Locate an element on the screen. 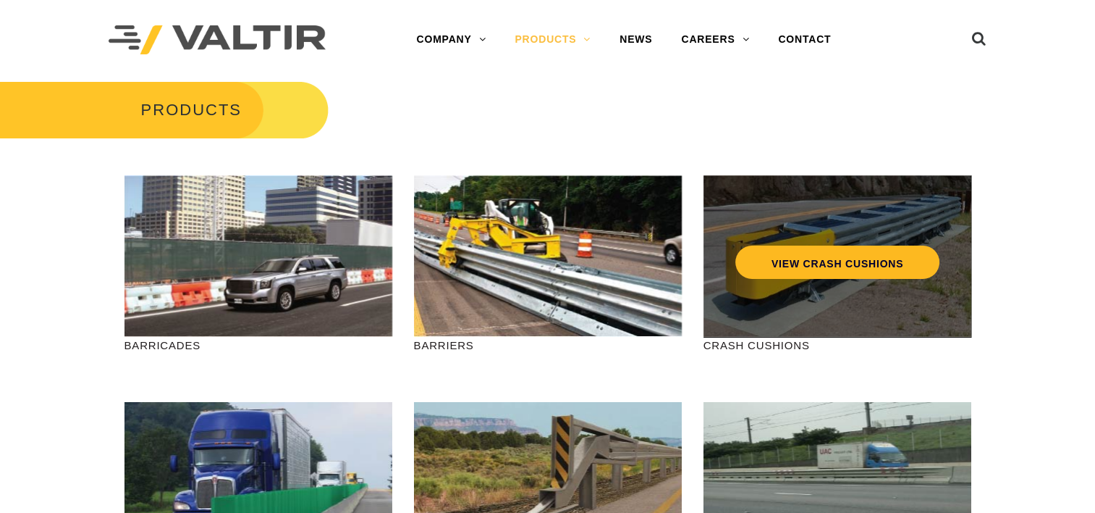 The width and height of the screenshot is (1095, 513). a: CAREERS is located at coordinates (715, 40).